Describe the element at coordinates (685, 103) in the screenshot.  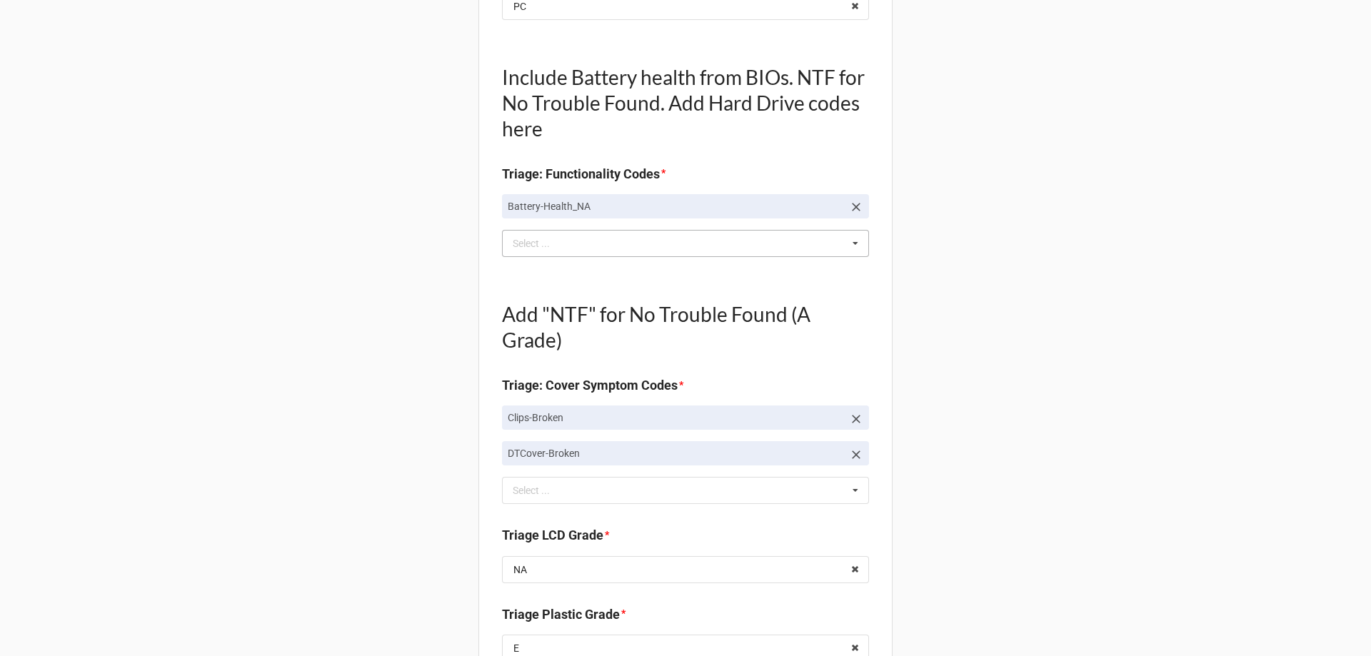
I see `h1: Include Battery health from BIOs. NTF for No Trouble Found. Add Hard Drive codes here` at that location.